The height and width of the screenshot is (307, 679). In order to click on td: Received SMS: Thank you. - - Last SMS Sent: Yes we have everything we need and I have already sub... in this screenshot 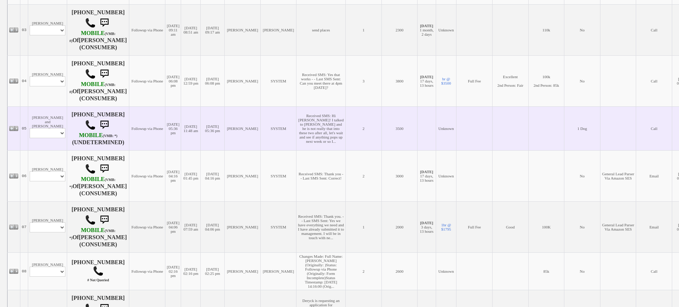, I will do `click(321, 227)`.